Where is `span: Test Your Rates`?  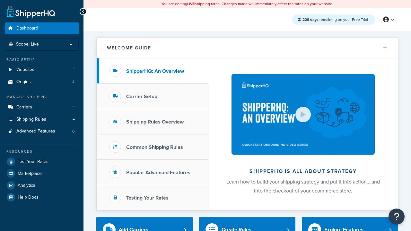 span: Test Your Rates is located at coordinates (33, 162).